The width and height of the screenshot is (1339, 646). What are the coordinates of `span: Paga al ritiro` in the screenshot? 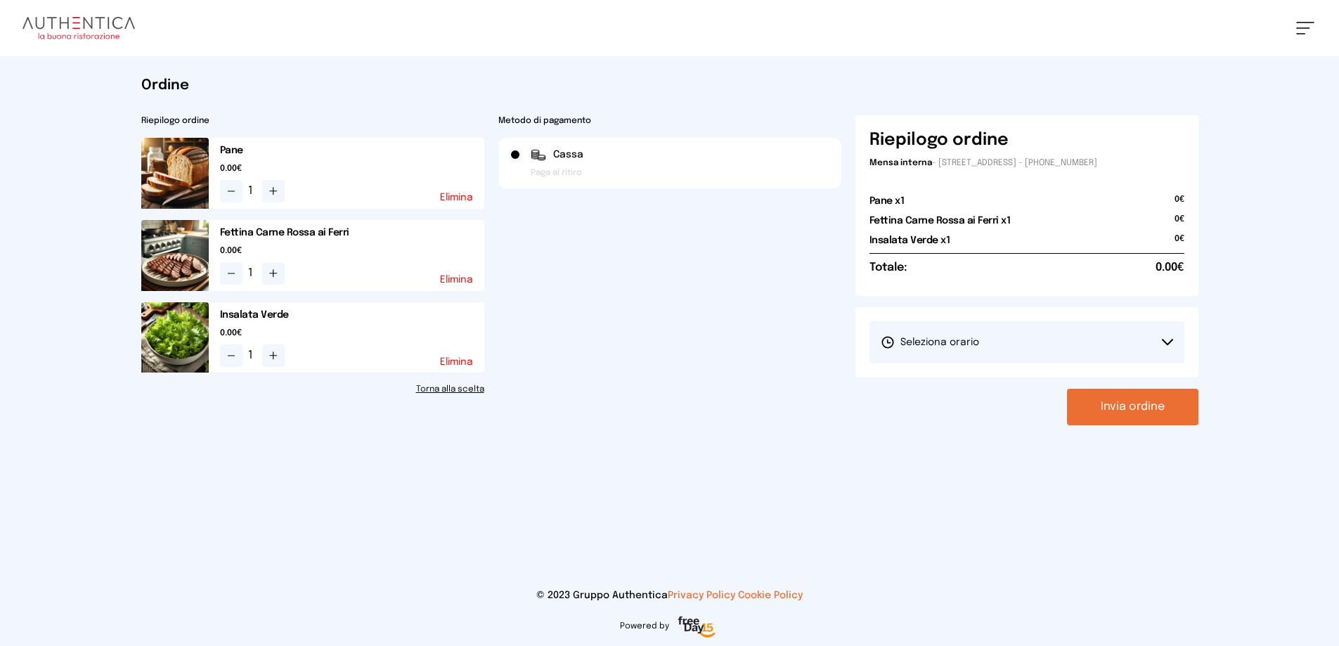 It's located at (556, 173).